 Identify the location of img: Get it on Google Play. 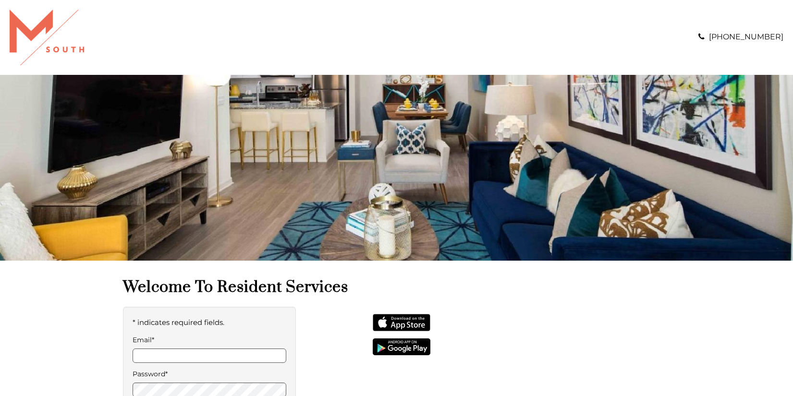
(402, 347).